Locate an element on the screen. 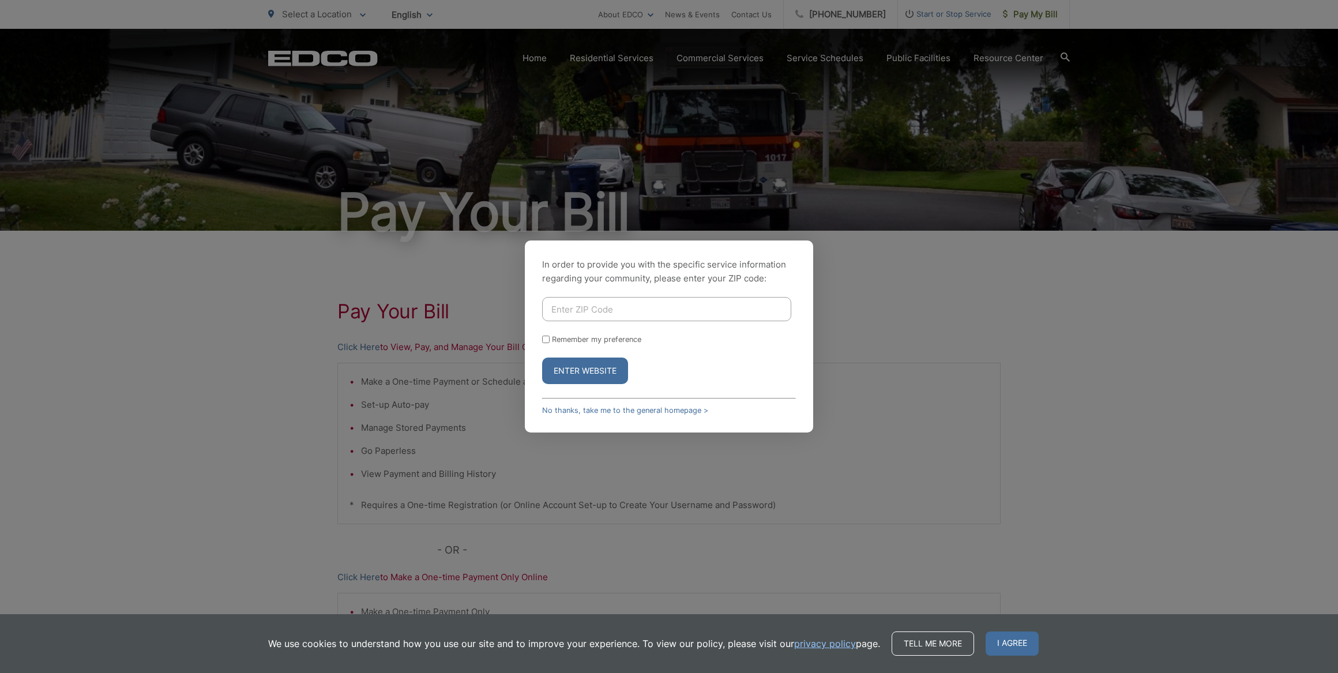 The height and width of the screenshot is (673, 1338). a: No thanks, take me to the general homepage > is located at coordinates (625, 410).